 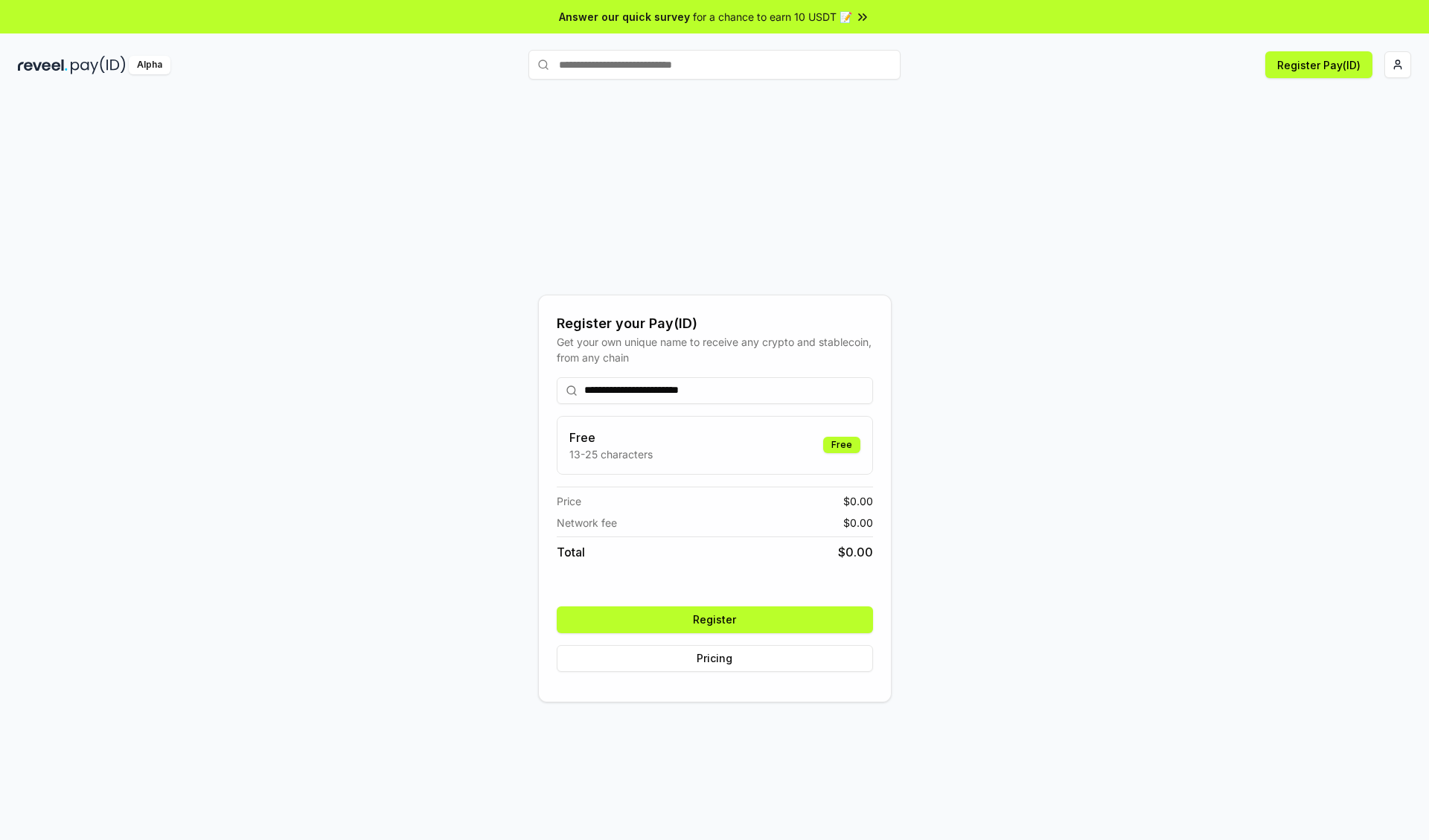 I want to click on div: Free, so click(x=842, y=445).